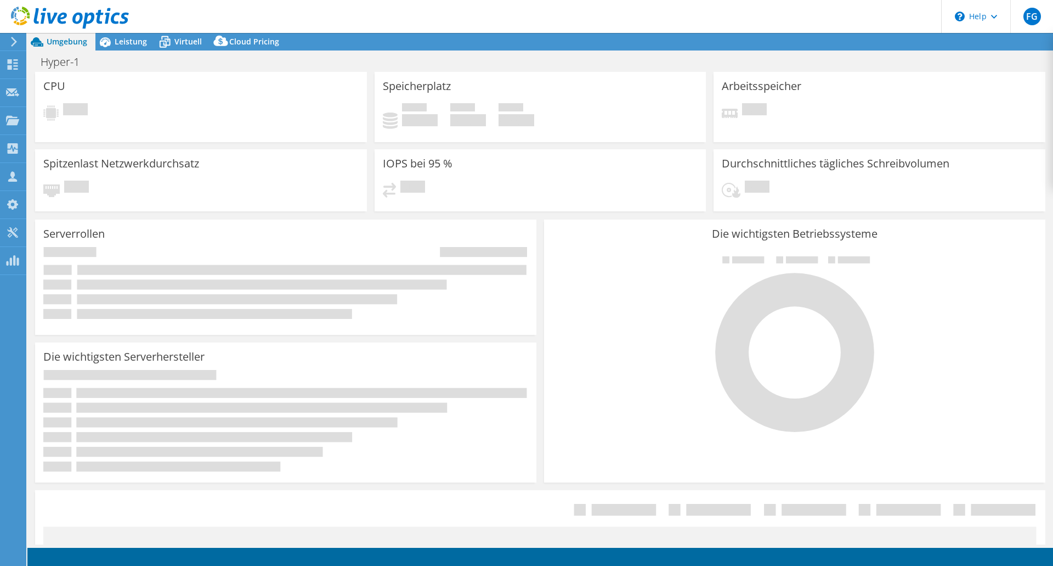 This screenshot has width=1053, height=566. Describe the element at coordinates (254, 41) in the screenshot. I see `span: Cloud Pricing` at that location.